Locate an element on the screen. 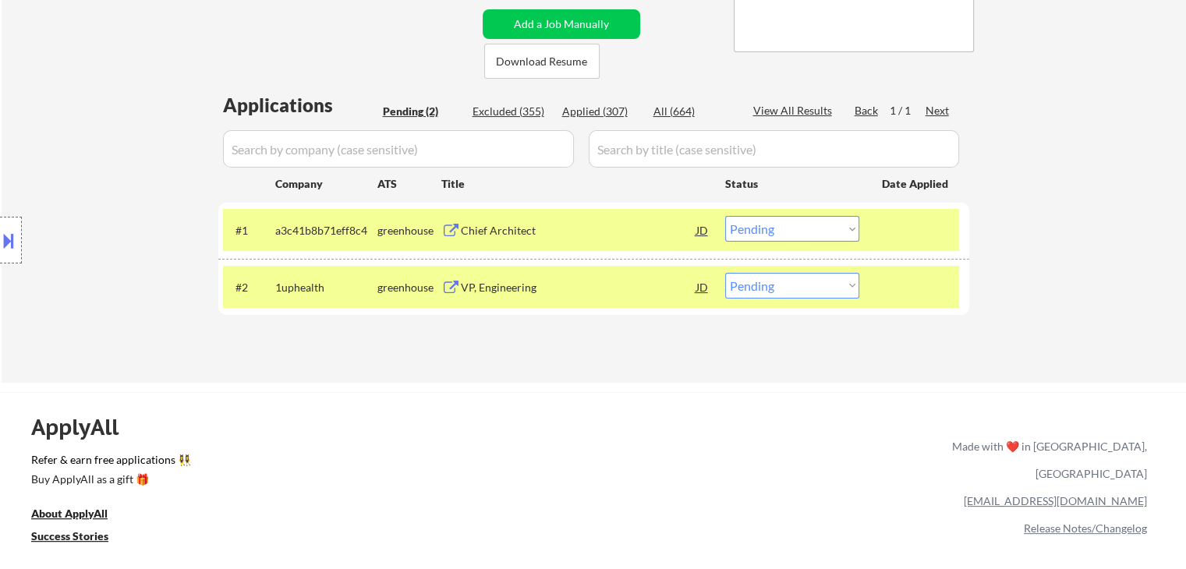 The image size is (1186, 569). div: ATS is located at coordinates (409, 184).